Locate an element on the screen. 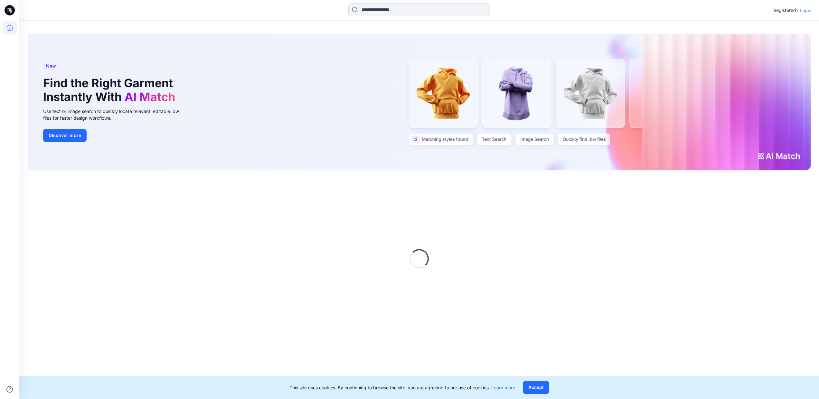 This screenshot has width=819, height=399. span: AI Match is located at coordinates (150, 97).